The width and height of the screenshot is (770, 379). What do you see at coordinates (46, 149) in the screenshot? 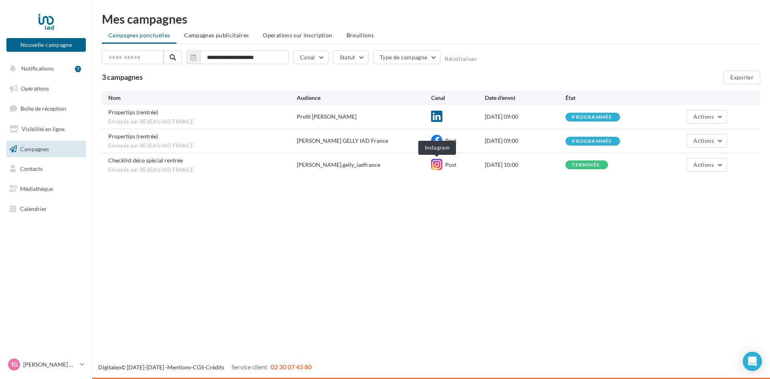
I see `a: Campagnes` at bounding box center [46, 149].